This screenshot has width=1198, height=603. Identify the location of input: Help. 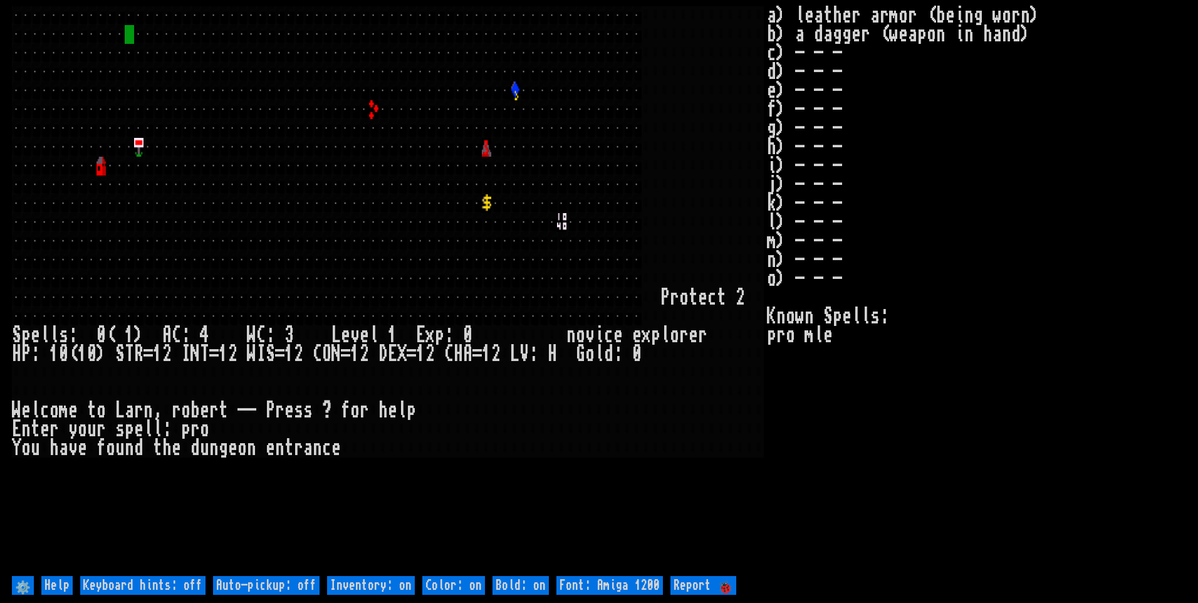
(57, 585).